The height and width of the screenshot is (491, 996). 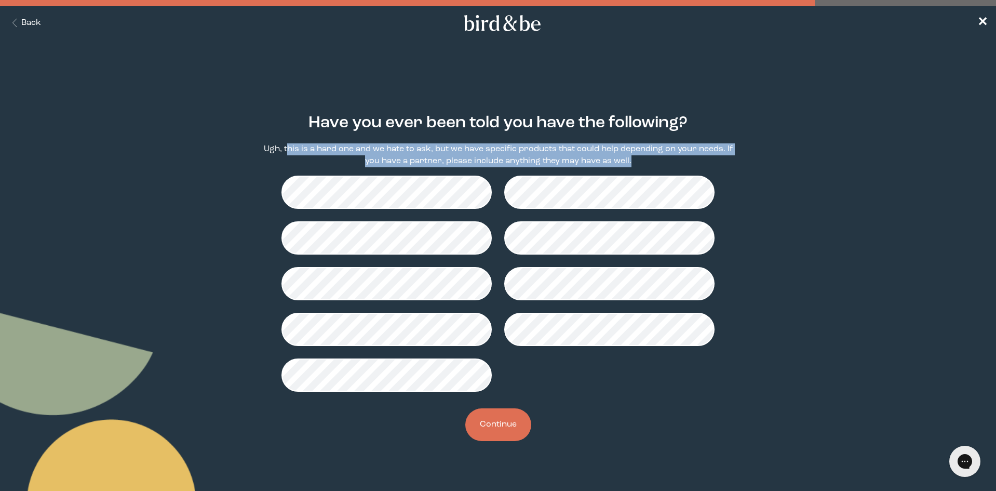 What do you see at coordinates (498, 155) in the screenshot?
I see `p: Ugh, this is a hard one and we hate to ask, but we have specific products that could help dependi...` at bounding box center [498, 155].